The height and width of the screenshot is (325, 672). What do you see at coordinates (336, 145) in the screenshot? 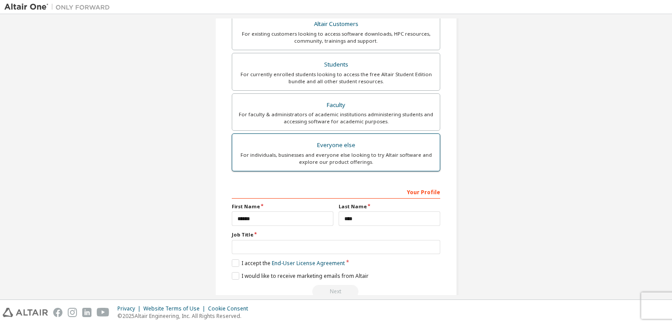
I see `div: Everyone else` at bounding box center [336, 145].